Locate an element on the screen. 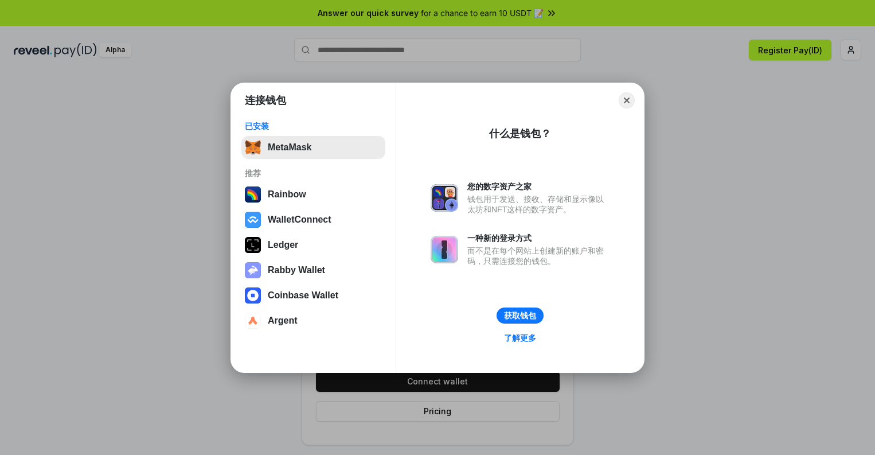 The height and width of the screenshot is (455, 875). button: Argent is located at coordinates (313, 321).